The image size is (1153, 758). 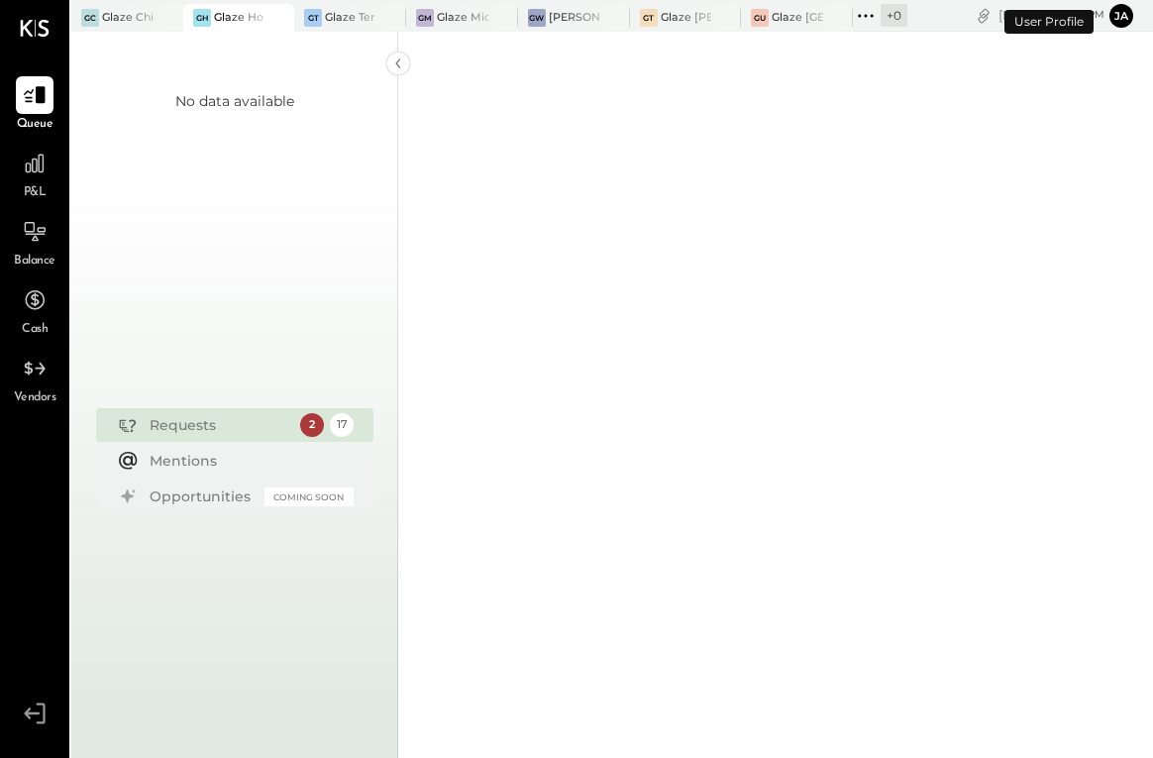 What do you see at coordinates (342, 425) in the screenshot?
I see `div: 17` at bounding box center [342, 425].